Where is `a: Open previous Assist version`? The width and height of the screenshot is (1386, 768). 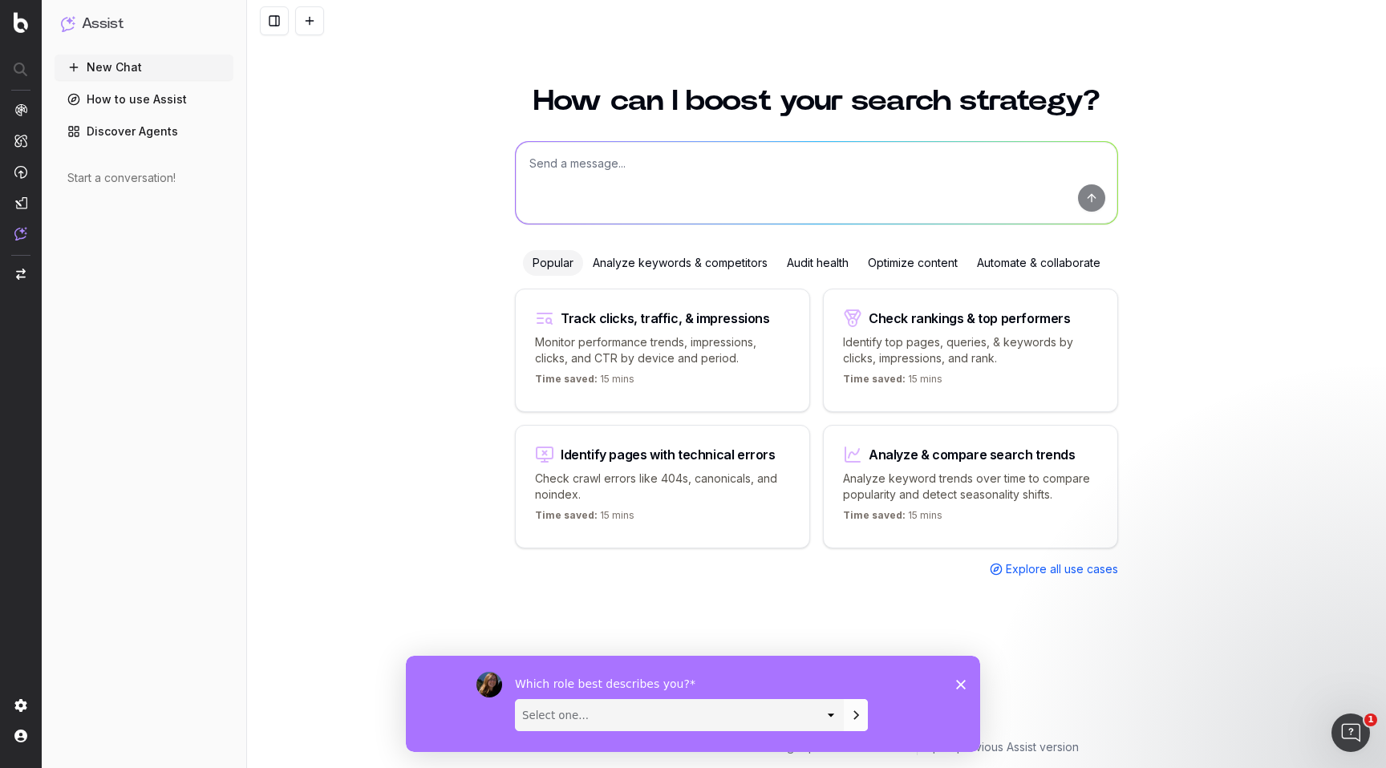 a: Open previous Assist version is located at coordinates (1001, 748).